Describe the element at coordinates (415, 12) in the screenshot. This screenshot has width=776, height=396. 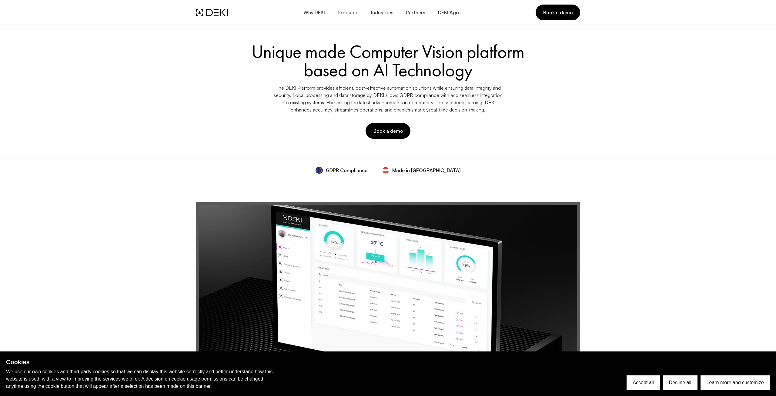
I see `a: Partners` at that location.